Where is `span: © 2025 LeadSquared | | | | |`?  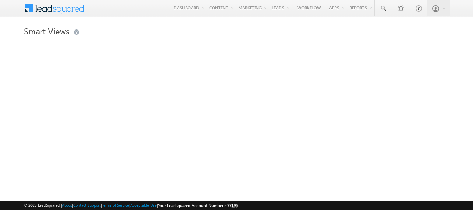 span: © 2025 LeadSquared | | | | | is located at coordinates (131, 205).